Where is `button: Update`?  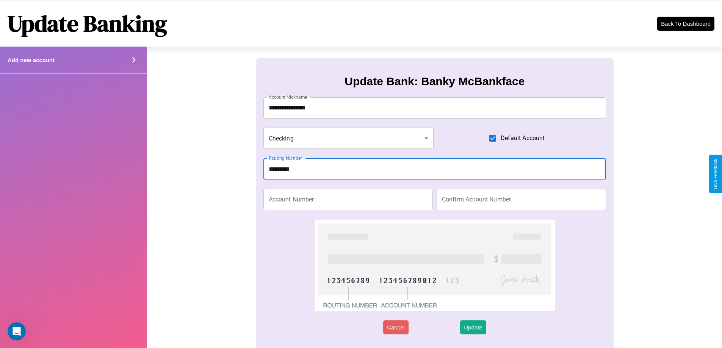
button: Update is located at coordinates (473, 328).